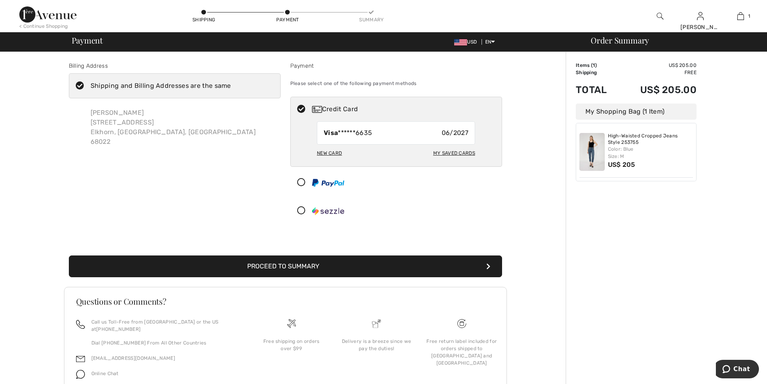 The width and height of the screenshot is (767, 384). Describe the element at coordinates (597, 73) in the screenshot. I see `td: Shipping` at that location.